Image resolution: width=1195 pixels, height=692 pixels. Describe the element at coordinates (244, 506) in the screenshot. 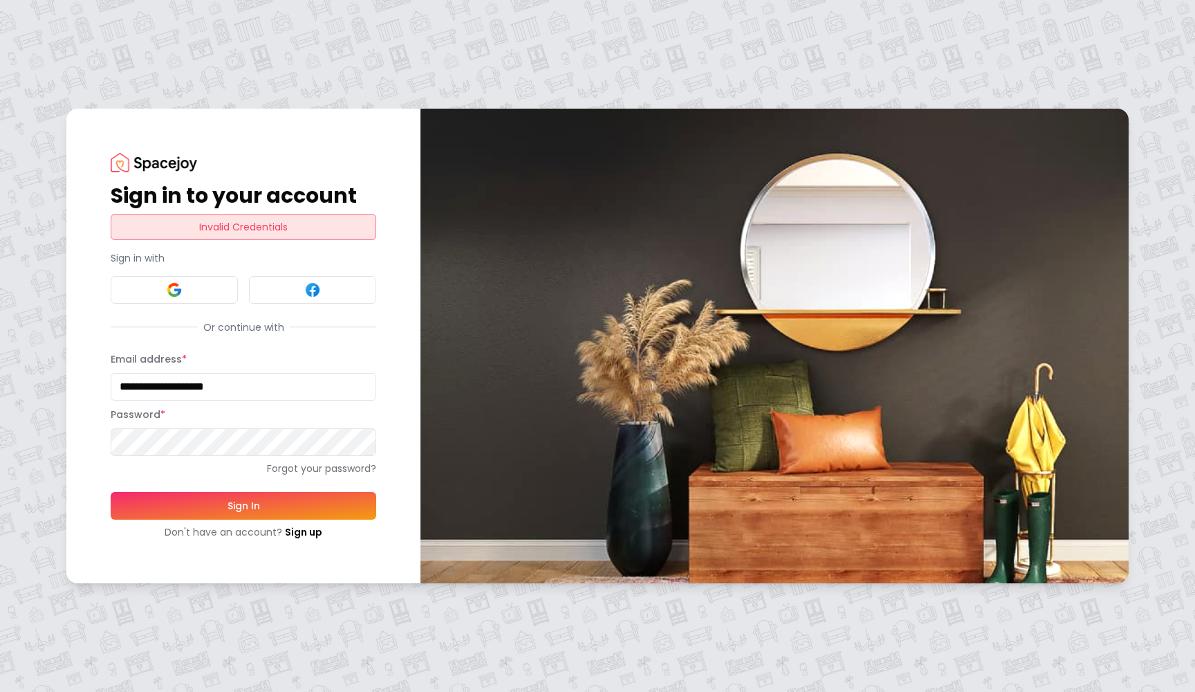

I see `button: Sign In` at that location.